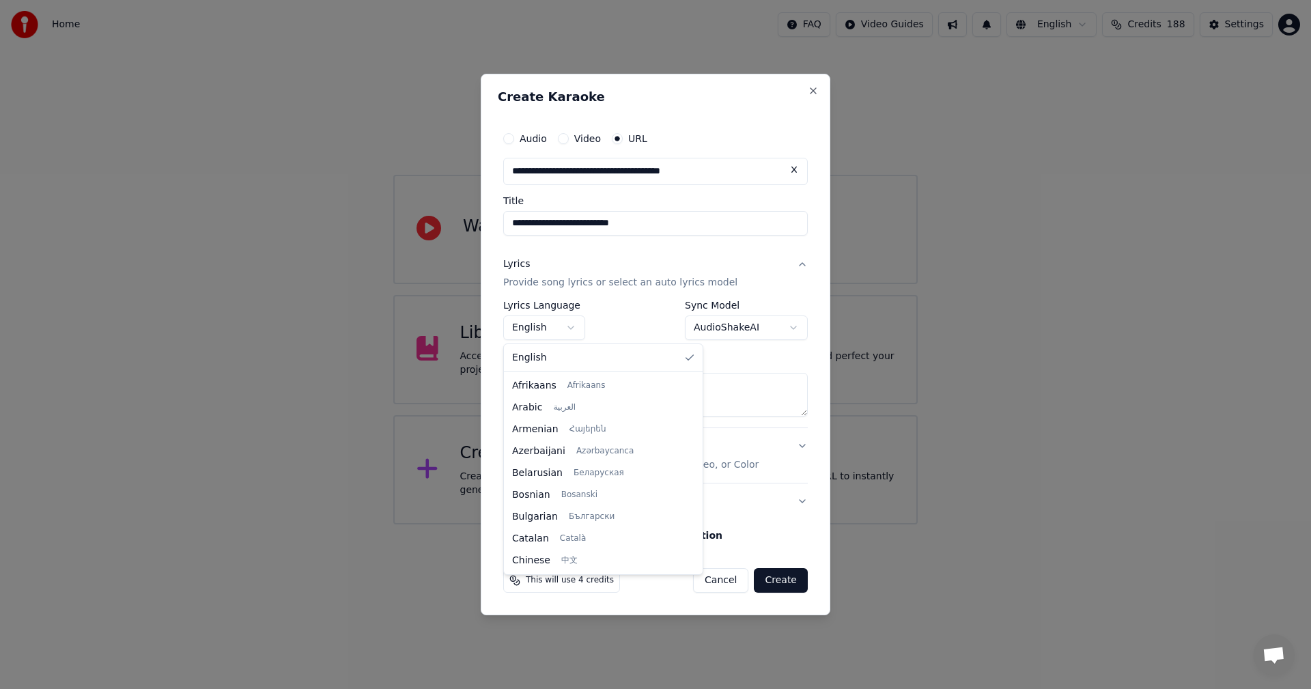 Image resolution: width=1311 pixels, height=689 pixels. Describe the element at coordinates (605, 451) in the screenshot. I see `span: Azərbaycanca` at that location.